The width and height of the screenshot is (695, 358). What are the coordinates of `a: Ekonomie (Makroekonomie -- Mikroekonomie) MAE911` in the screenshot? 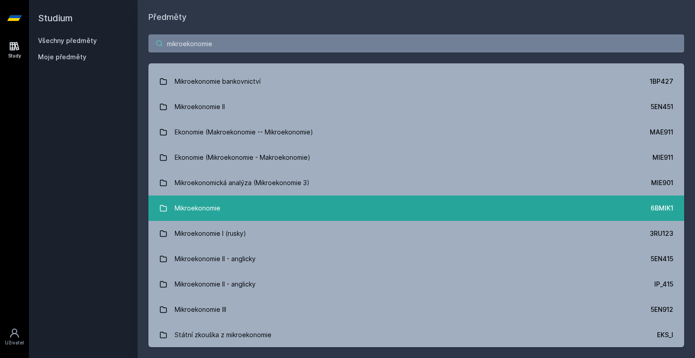 It's located at (416, 132).